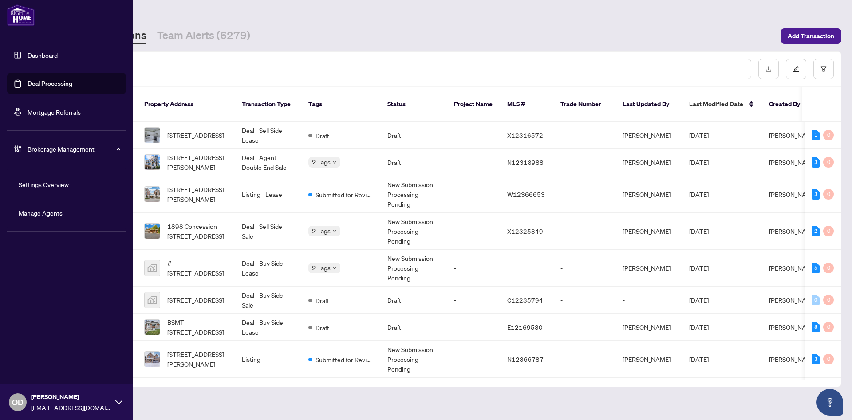 The image size is (852, 420). What do you see at coordinates (816, 268) in the screenshot?
I see `div: 5` at bounding box center [816, 268].